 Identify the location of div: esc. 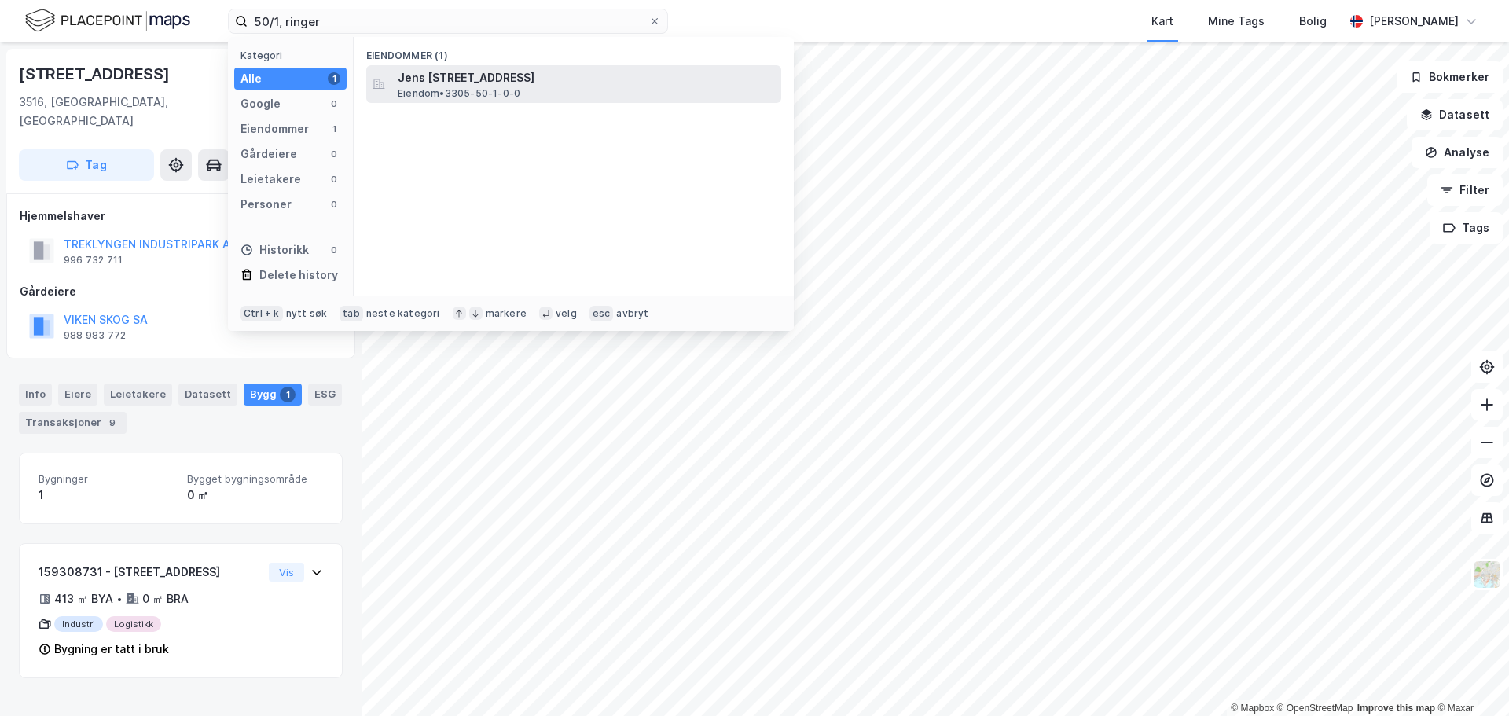
(601, 314).